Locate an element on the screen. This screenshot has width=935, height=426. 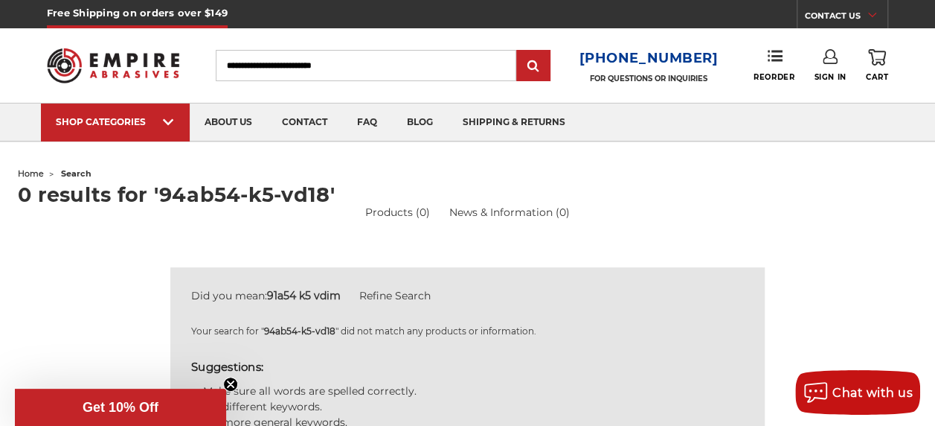
a: Refine Search is located at coordinates (395, 295).